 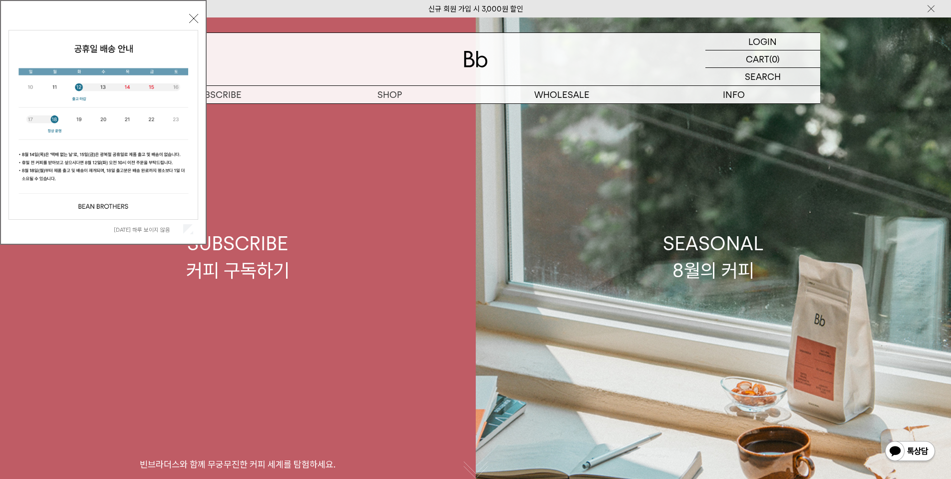 What do you see at coordinates (763, 76) in the screenshot?
I see `p: SEARCH` at bounding box center [763, 76].